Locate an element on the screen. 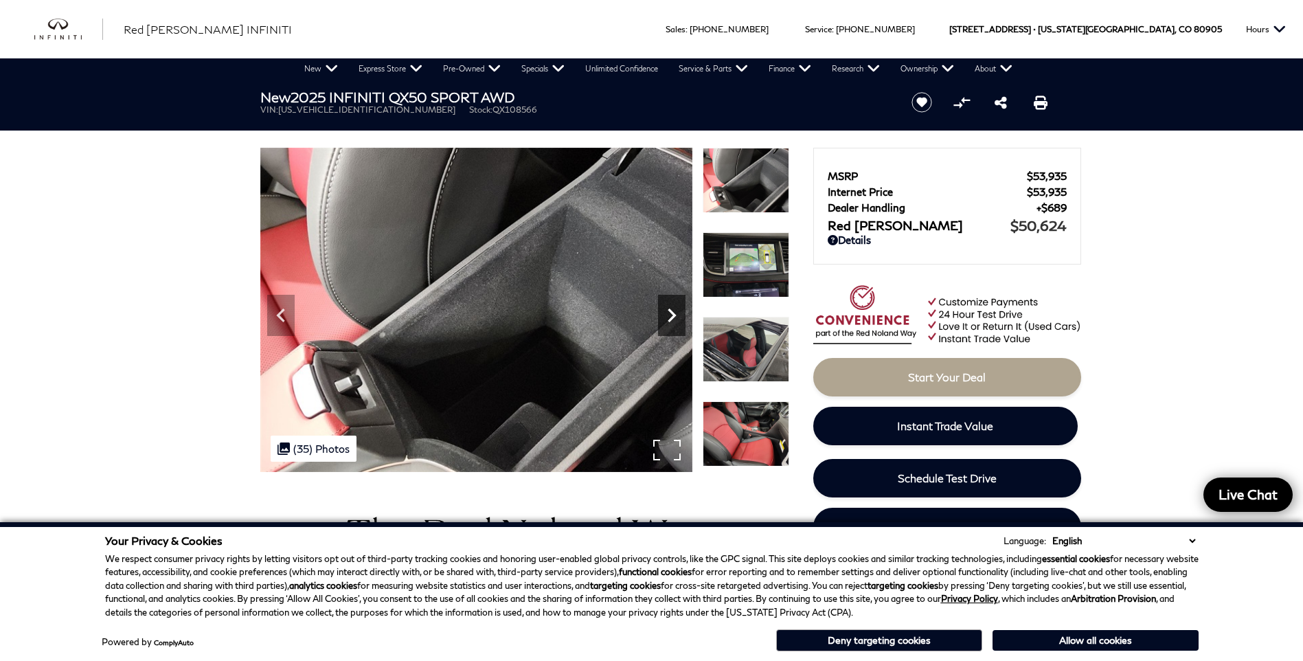  span: Instant Trade Value is located at coordinates (945, 425).